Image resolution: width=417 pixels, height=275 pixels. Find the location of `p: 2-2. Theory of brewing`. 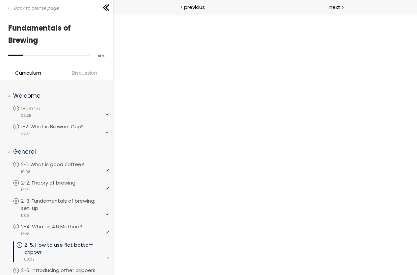

p: 2-2. Theory of brewing is located at coordinates (55, 183).